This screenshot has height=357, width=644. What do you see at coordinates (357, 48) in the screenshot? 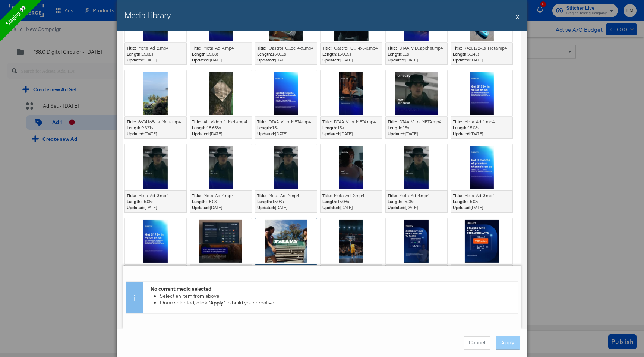
I see `div: Castrol_C..._4x5-3.mp4` at bounding box center [357, 48].